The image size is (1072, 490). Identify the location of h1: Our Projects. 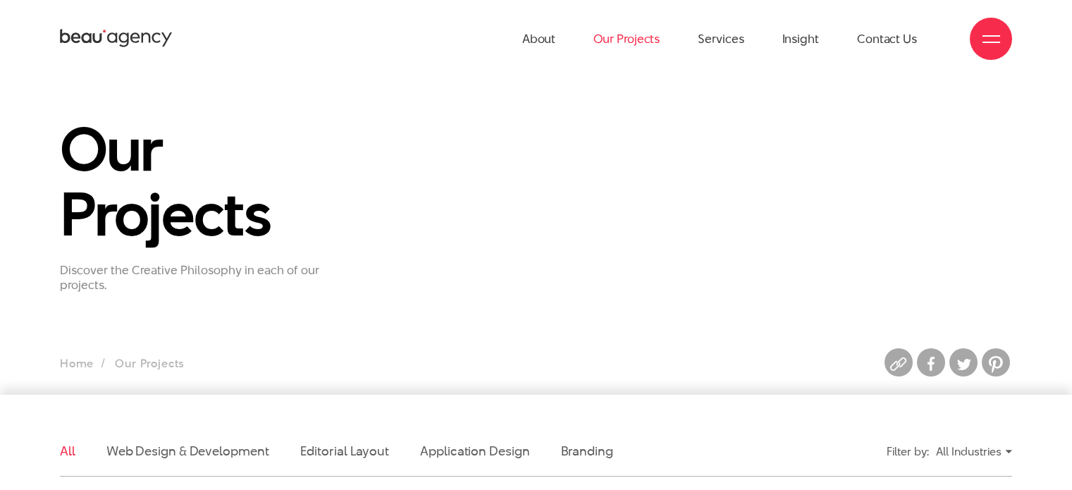
(211, 181).